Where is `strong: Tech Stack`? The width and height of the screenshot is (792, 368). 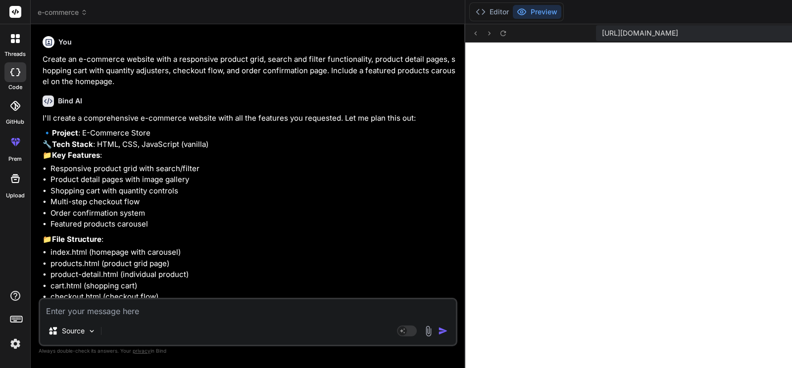 strong: Tech Stack is located at coordinates (72, 144).